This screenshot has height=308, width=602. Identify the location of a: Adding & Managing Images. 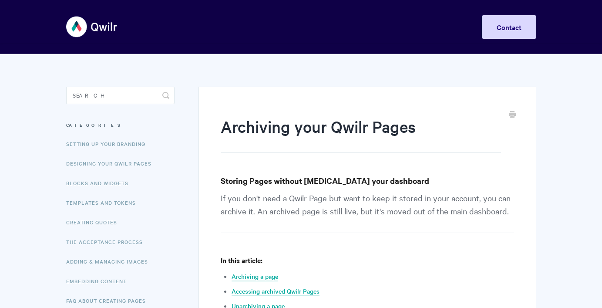
(110, 261).